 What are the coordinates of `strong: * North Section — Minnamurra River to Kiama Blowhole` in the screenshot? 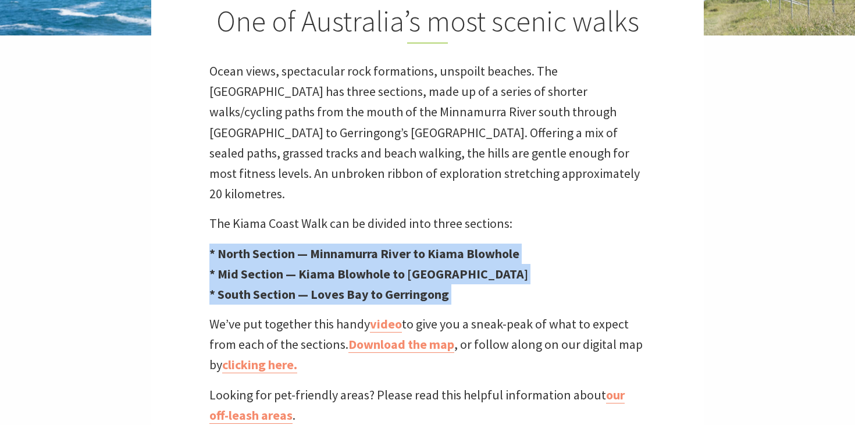 It's located at (364, 254).